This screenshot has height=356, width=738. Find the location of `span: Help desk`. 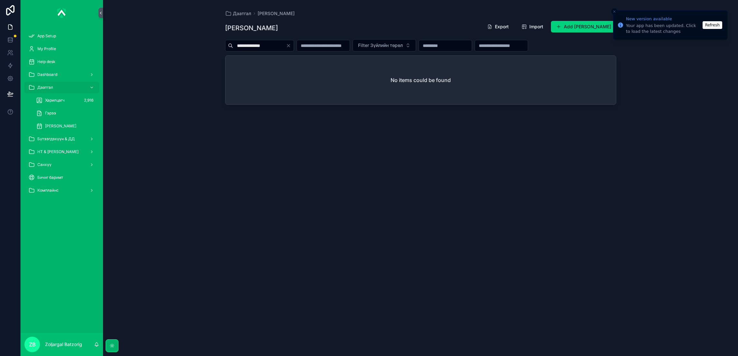

span: Help desk is located at coordinates (46, 62).